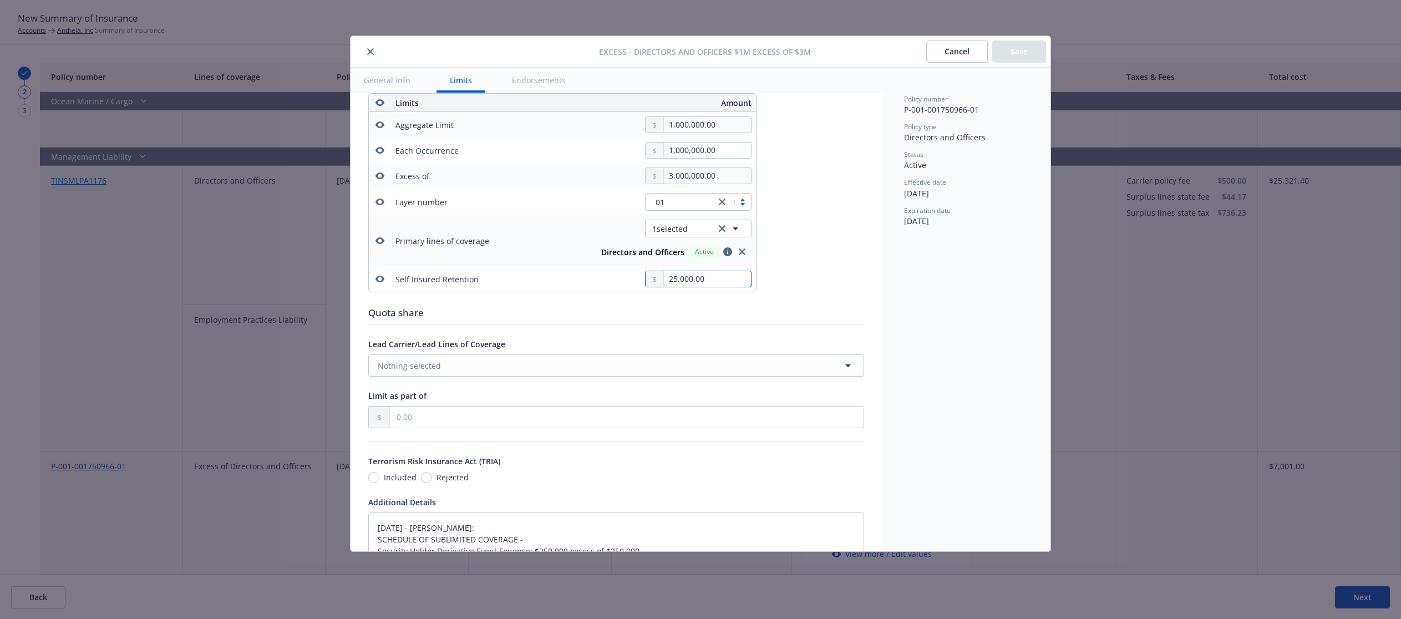 Image resolution: width=1401 pixels, height=619 pixels. What do you see at coordinates (538, 80) in the screenshot?
I see `button: Endorsements` at bounding box center [538, 80].